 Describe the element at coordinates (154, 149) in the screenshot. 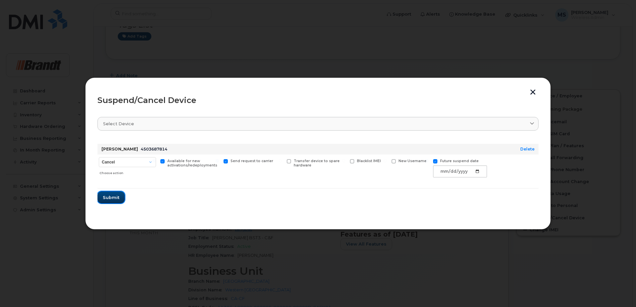

I see `span: 4503687814` at that location.